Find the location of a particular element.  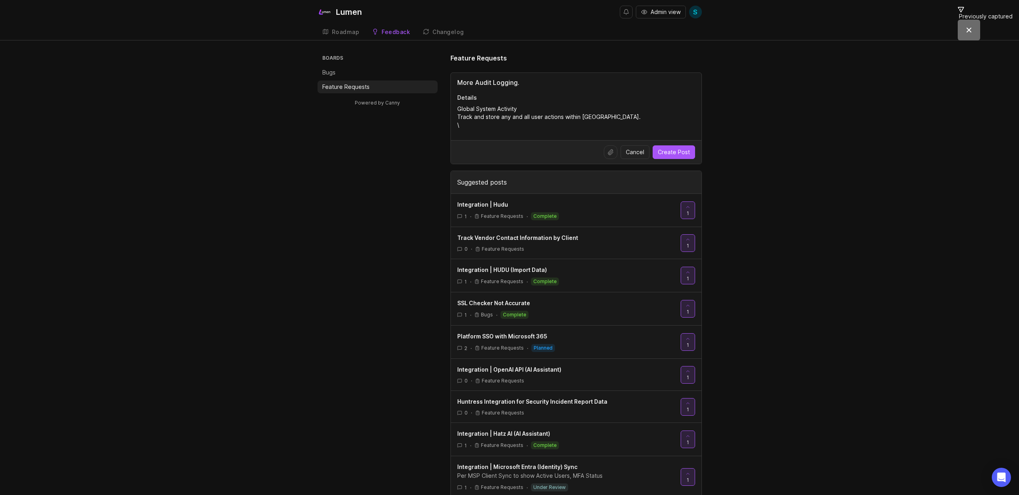

p: Details is located at coordinates (576, 98).